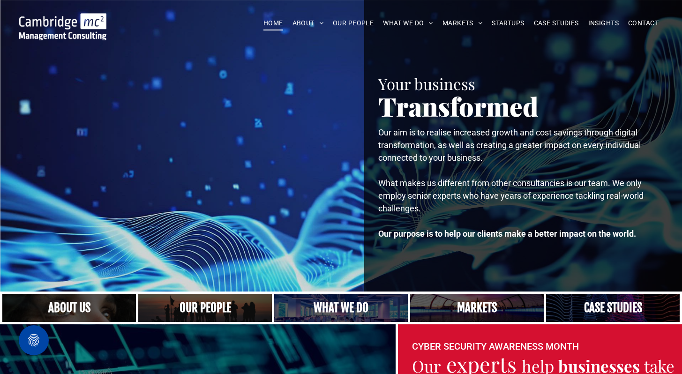 The height and width of the screenshot is (374, 682). What do you see at coordinates (557, 23) in the screenshot?
I see `a: CASE STUDIES` at bounding box center [557, 23].